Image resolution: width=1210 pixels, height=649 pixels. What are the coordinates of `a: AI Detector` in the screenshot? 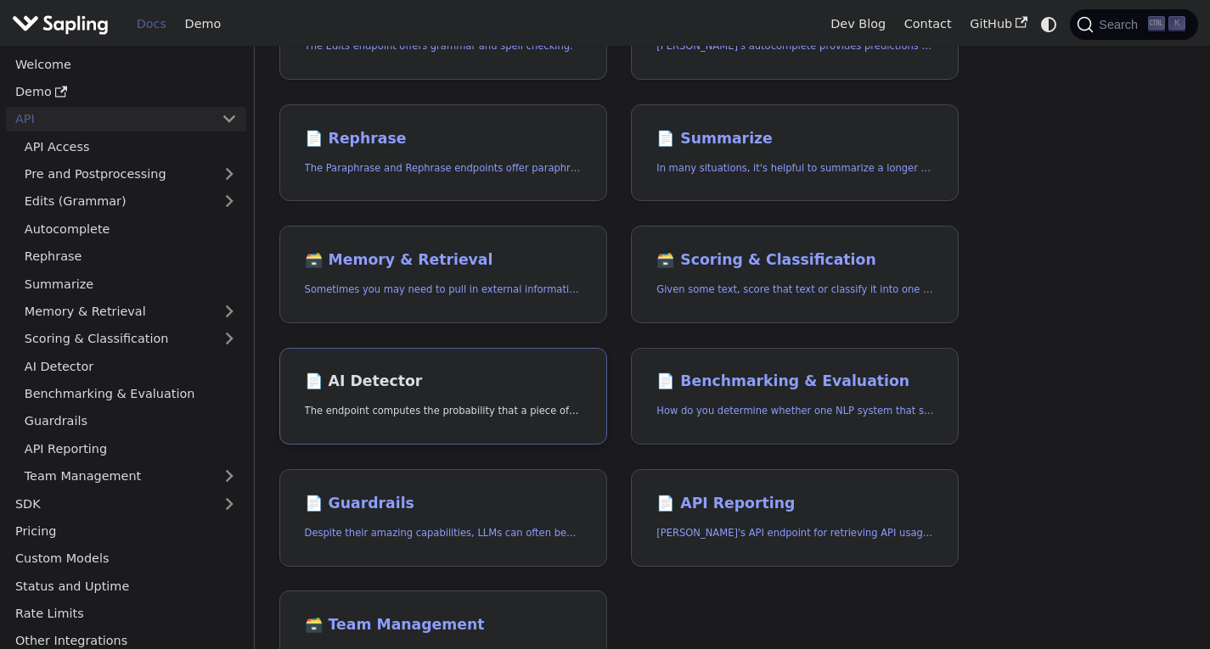 It's located at (131, 366).